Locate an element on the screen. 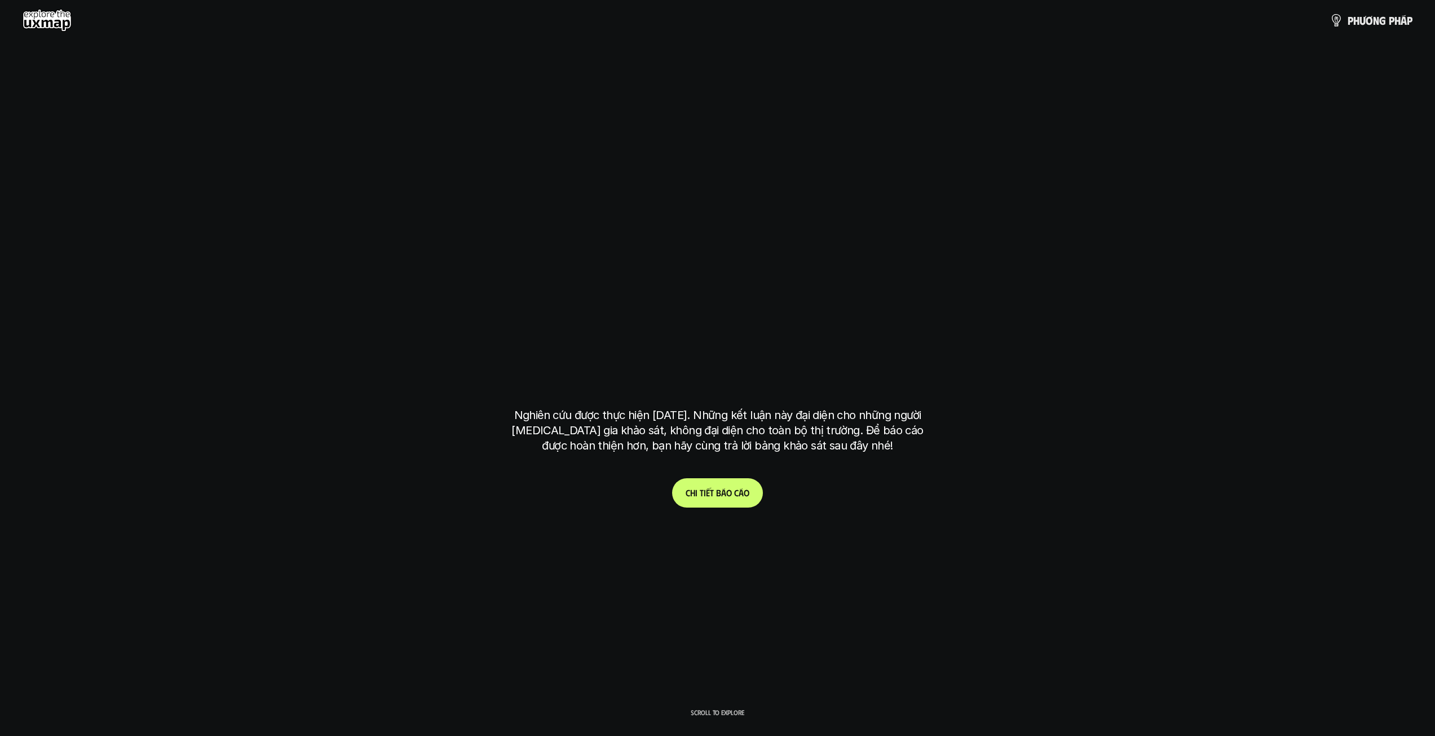  h1: phạm vi công việc của is located at coordinates (718, 281).